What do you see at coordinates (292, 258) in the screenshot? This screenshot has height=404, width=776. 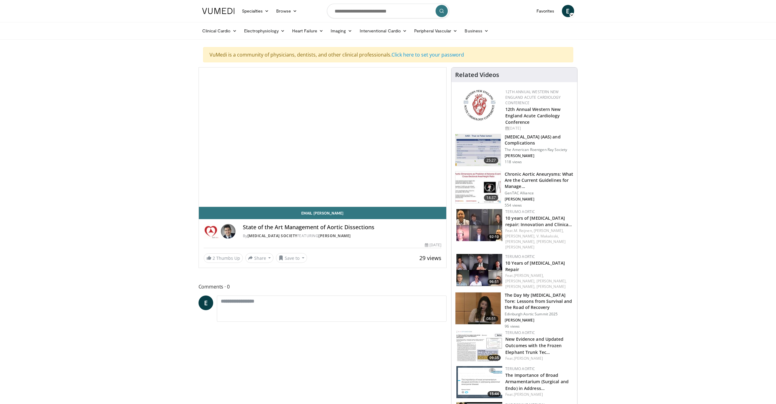 I see `button: Save to` at bounding box center [292, 258].